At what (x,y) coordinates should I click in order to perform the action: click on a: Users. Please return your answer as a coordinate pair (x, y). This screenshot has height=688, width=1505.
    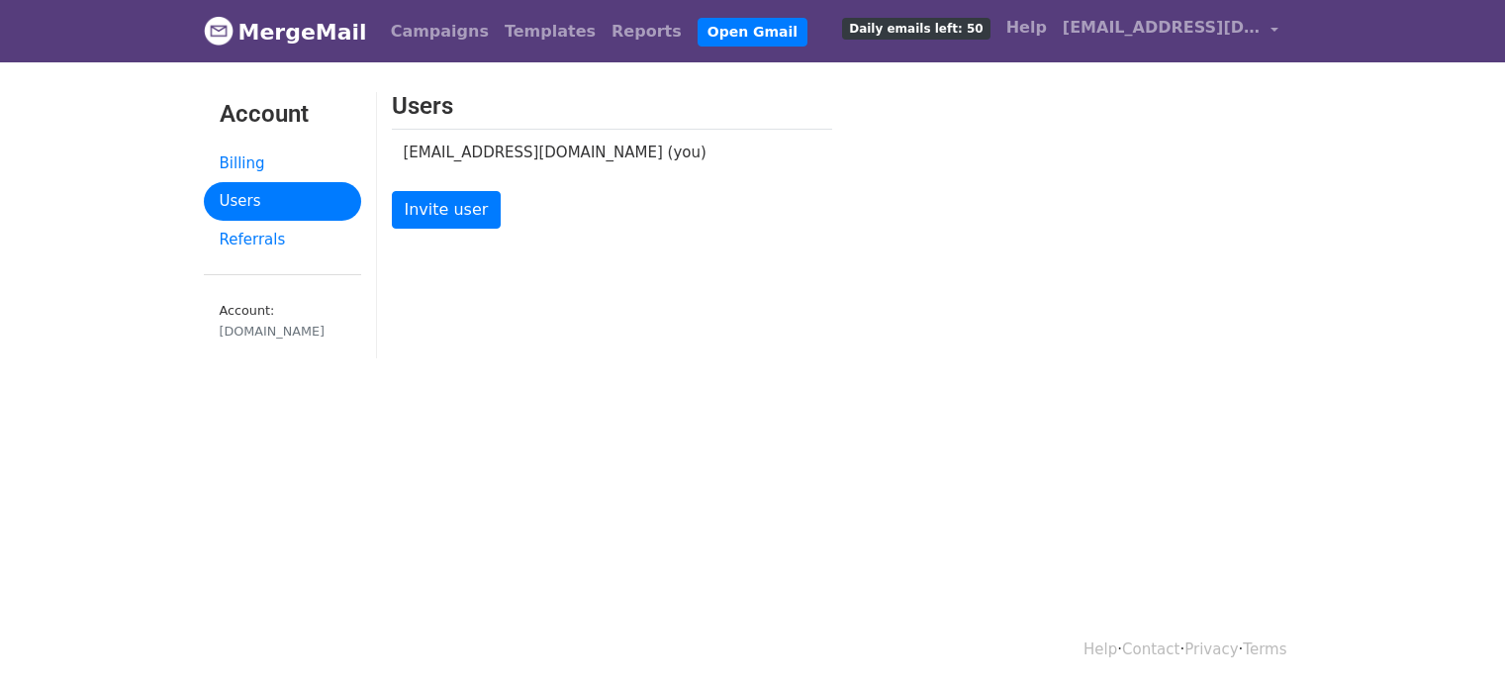
    Looking at the image, I should click on (282, 201).